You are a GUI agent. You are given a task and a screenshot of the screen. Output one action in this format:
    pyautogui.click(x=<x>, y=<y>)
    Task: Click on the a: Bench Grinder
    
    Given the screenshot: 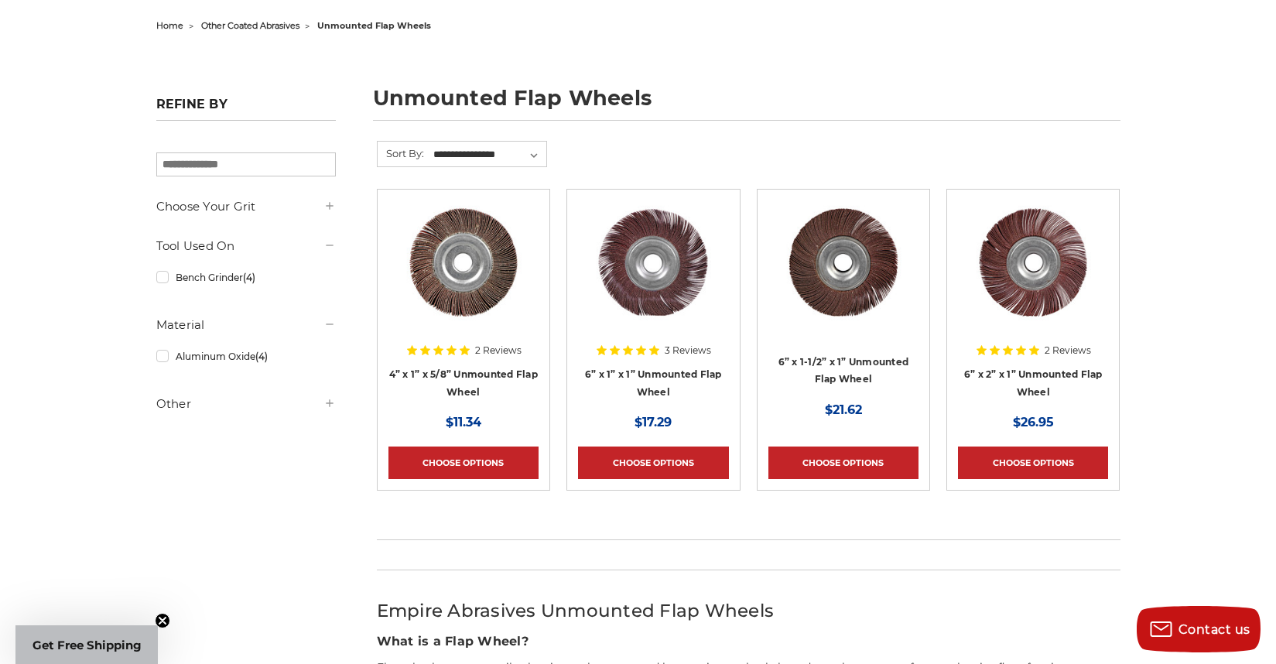 What is the action you would take?
    pyautogui.click(x=246, y=277)
    